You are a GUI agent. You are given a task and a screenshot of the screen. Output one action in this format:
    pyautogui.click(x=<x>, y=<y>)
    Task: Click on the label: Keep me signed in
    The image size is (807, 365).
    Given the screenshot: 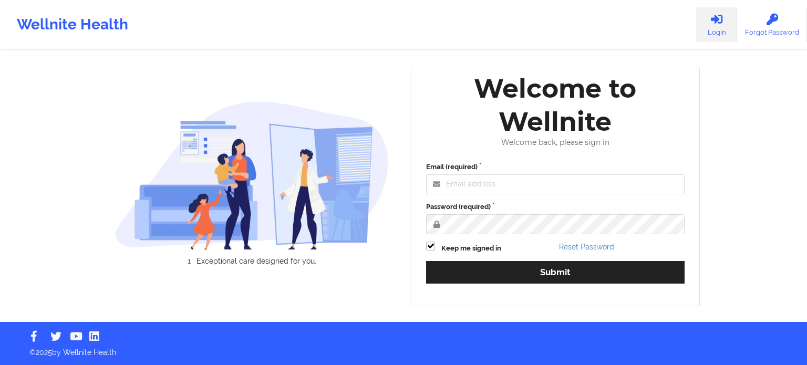 What is the action you would take?
    pyautogui.click(x=471, y=248)
    